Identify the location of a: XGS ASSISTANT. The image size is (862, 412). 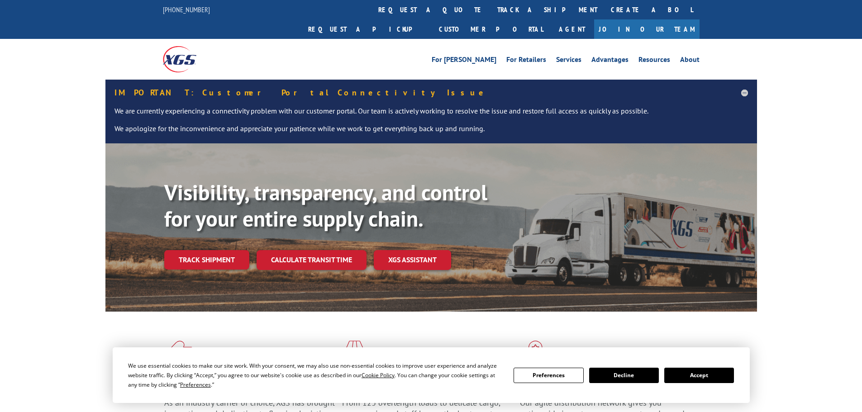
(412, 260).